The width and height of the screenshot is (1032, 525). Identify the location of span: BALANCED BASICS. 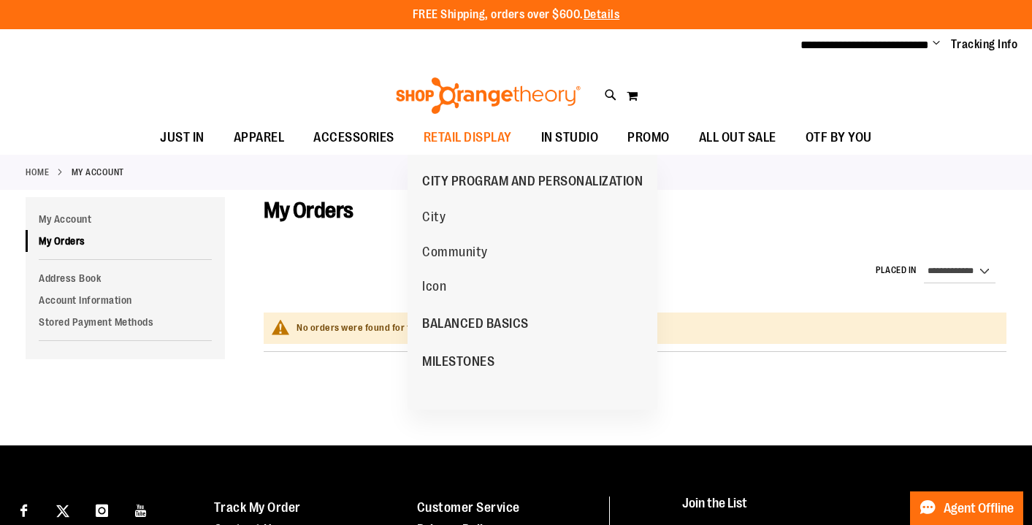
(475, 325).